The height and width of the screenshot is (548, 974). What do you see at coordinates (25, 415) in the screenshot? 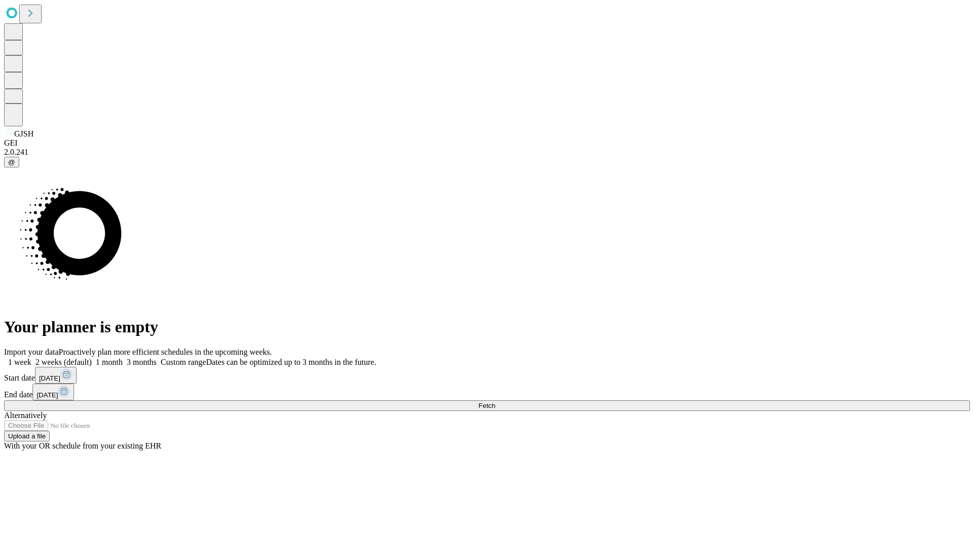
I see `span: Alternatively` at bounding box center [25, 415].